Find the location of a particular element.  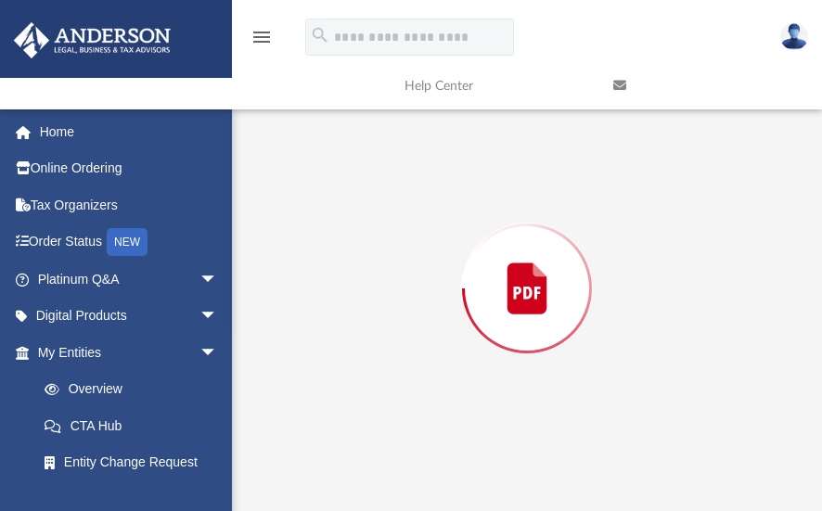

a: Digital Productsarrow_drop_down is located at coordinates (129, 316).